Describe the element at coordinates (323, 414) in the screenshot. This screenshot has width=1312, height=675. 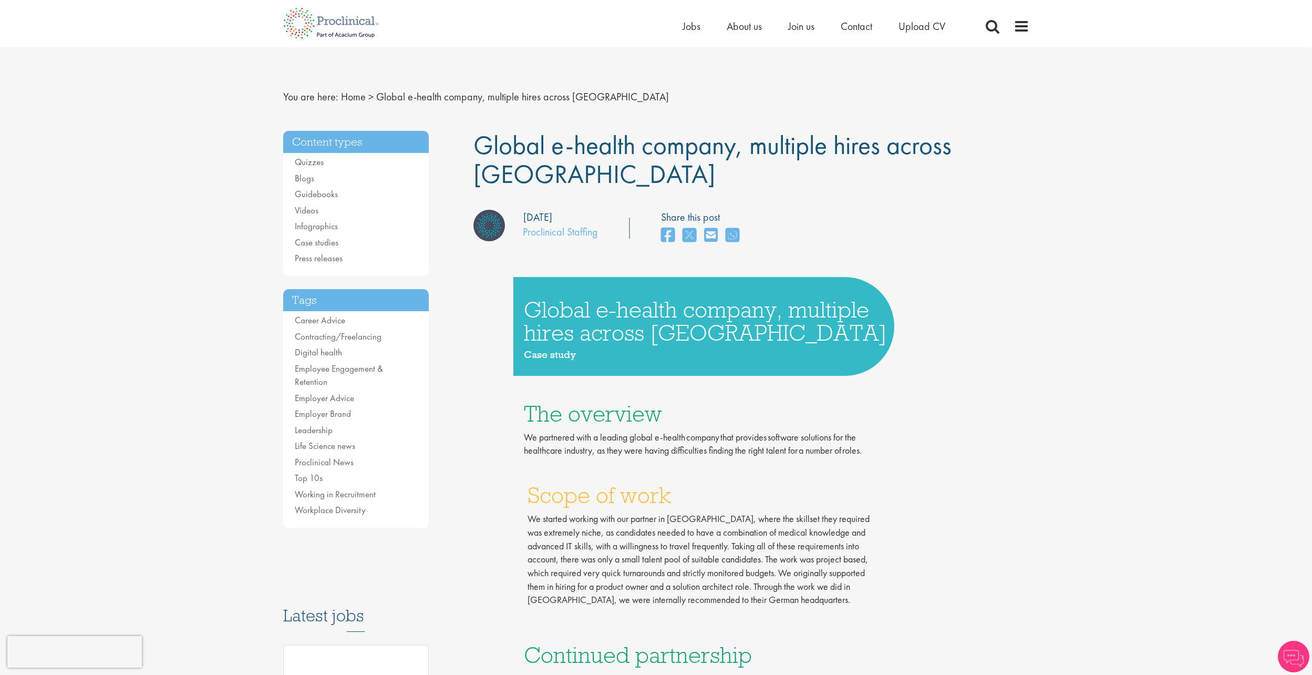
I see `a: Employer Brand` at that location.